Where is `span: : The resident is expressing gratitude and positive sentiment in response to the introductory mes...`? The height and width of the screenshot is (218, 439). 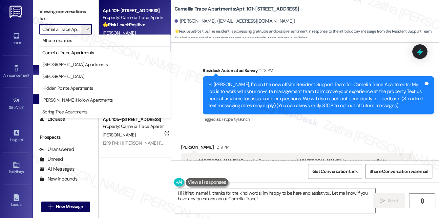 span: : The resident is expressing gratitude and positive sentiment in response to the introductory mes... is located at coordinates (307, 35).